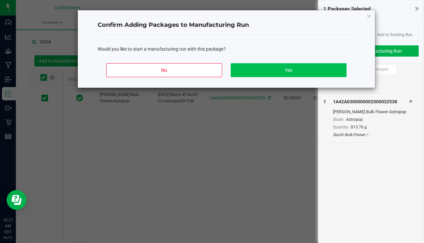 Image resolution: width=424 pixels, height=243 pixels. I want to click on h4: Confirm Adding Packages to Manufacturing Run, so click(226, 25).